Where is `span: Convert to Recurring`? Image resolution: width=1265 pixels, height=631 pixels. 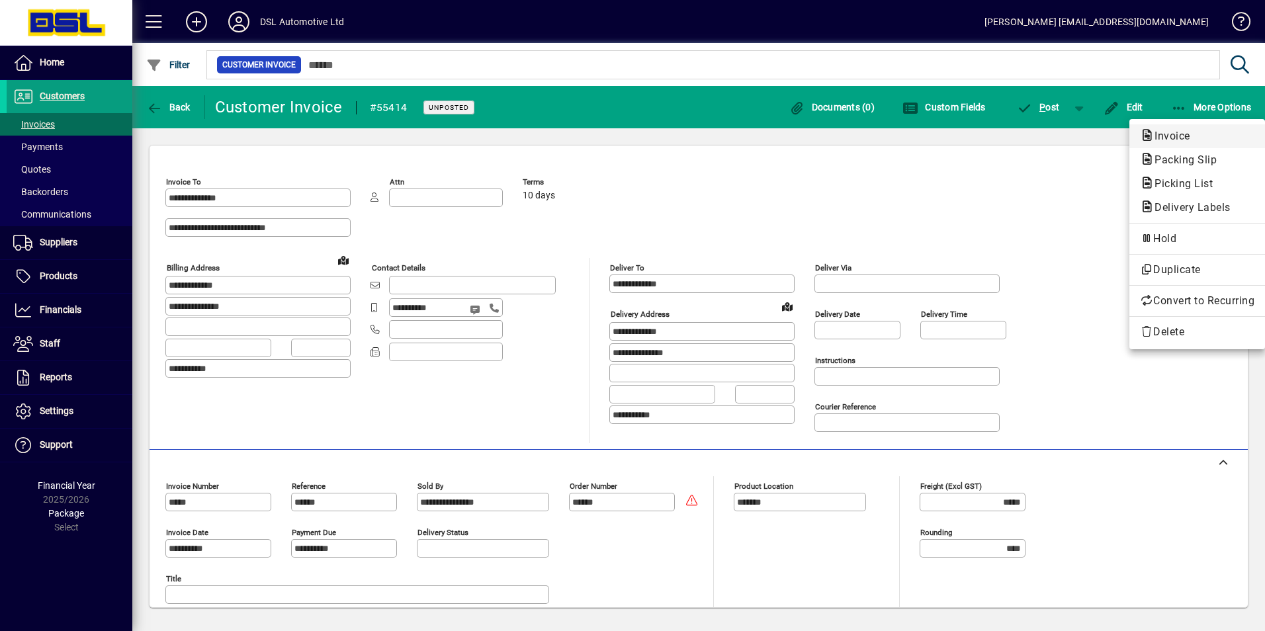 span: Convert to Recurring is located at coordinates (1197, 301).